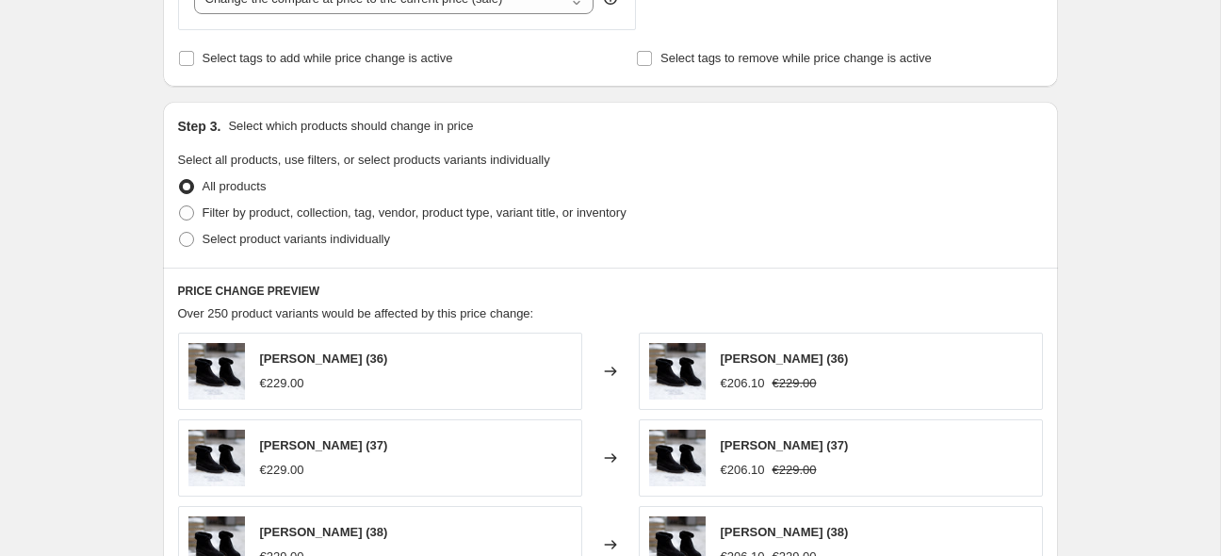 This screenshot has height=556, width=1221. I want to click on h2: Step 3., so click(200, 126).